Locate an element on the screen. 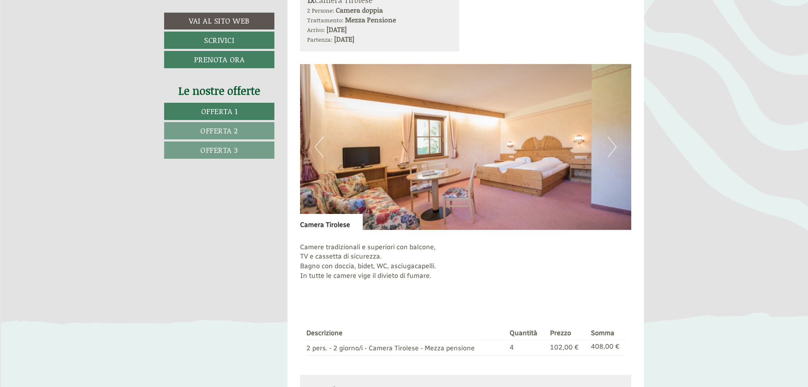 The height and width of the screenshot is (387, 808). p: Camere tradizionali e superiori con balcone, TV e cassetta di sicurezza. Bagno con doccia, bidet,... is located at coordinates (466, 266).